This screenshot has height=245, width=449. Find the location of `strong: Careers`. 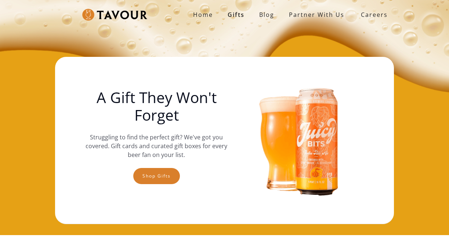

strong: Careers is located at coordinates (374, 15).